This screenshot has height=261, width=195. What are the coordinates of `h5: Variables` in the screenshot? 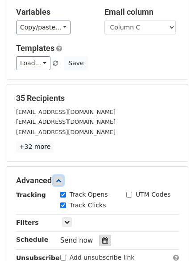 It's located at (54, 12).